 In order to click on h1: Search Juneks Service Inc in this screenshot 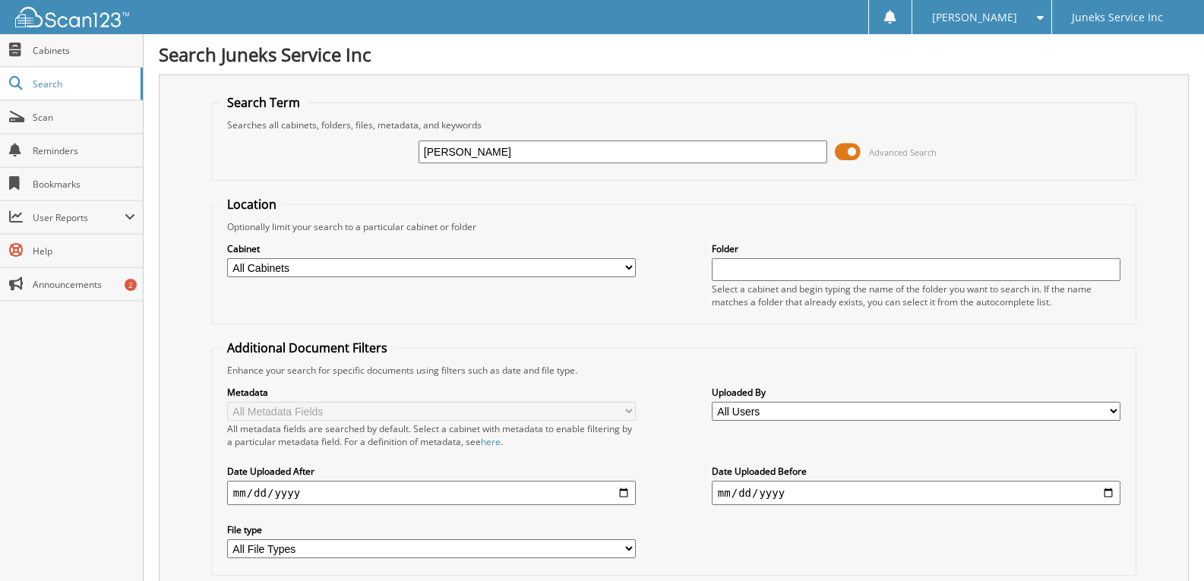, I will do `click(674, 54)`.